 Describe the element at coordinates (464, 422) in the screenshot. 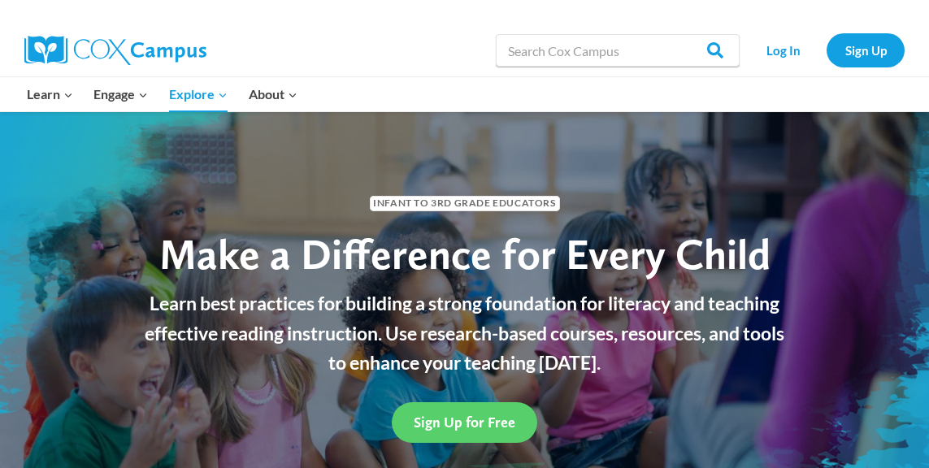

I see `a: Sign Up for Free` at that location.